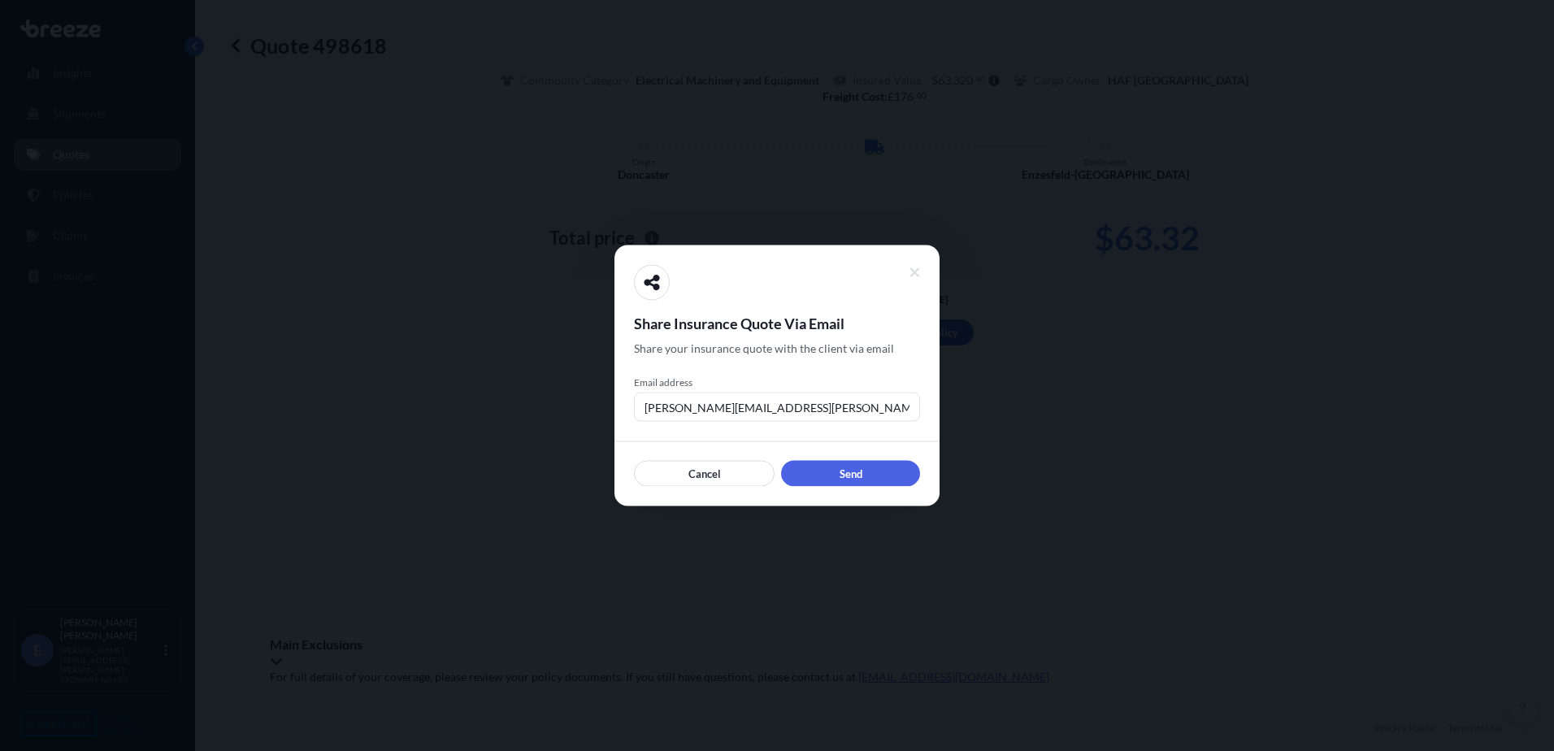  I want to click on button: Send, so click(850, 474).